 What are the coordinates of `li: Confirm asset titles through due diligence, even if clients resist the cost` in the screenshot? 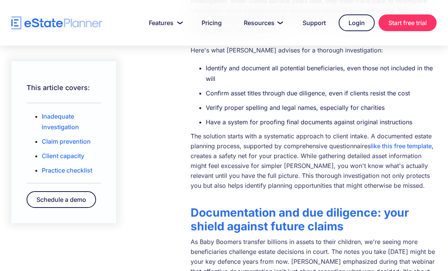 It's located at (321, 93).